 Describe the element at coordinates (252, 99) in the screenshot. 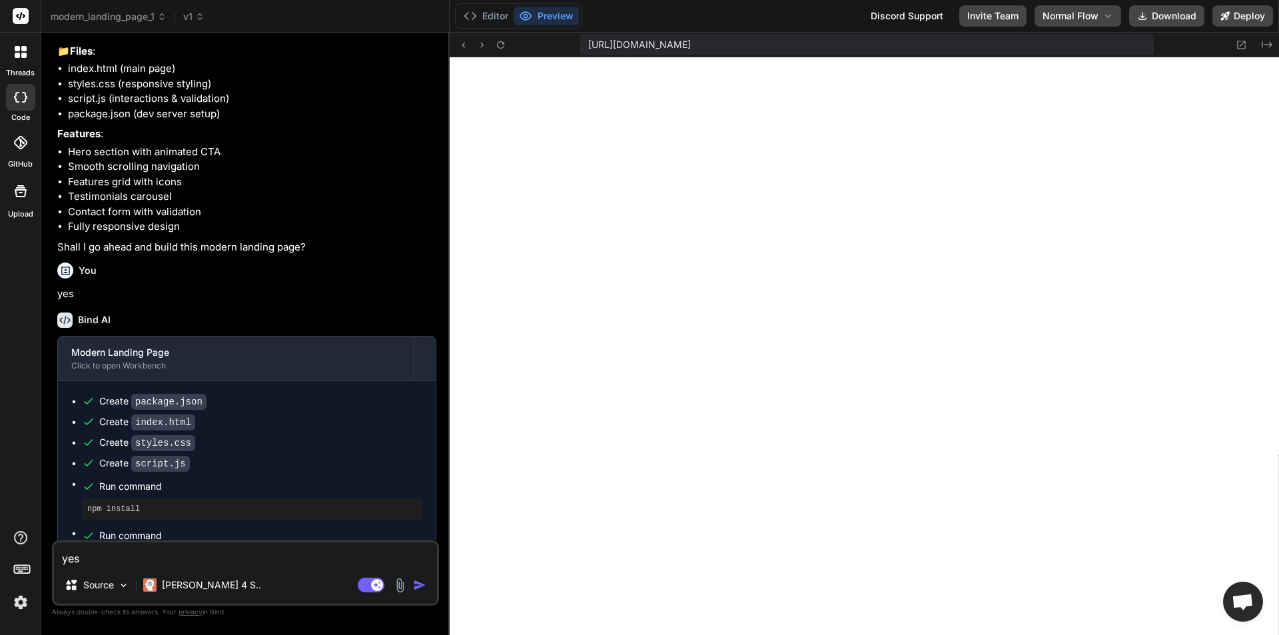

I see `li: script.js (interactions & validation)` at that location.